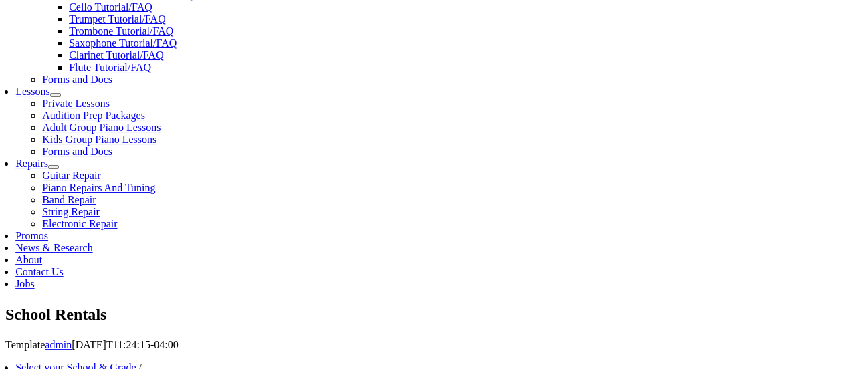 The image size is (842, 369). I want to click on span: Trombone Tutorial/FAQ, so click(121, 31).